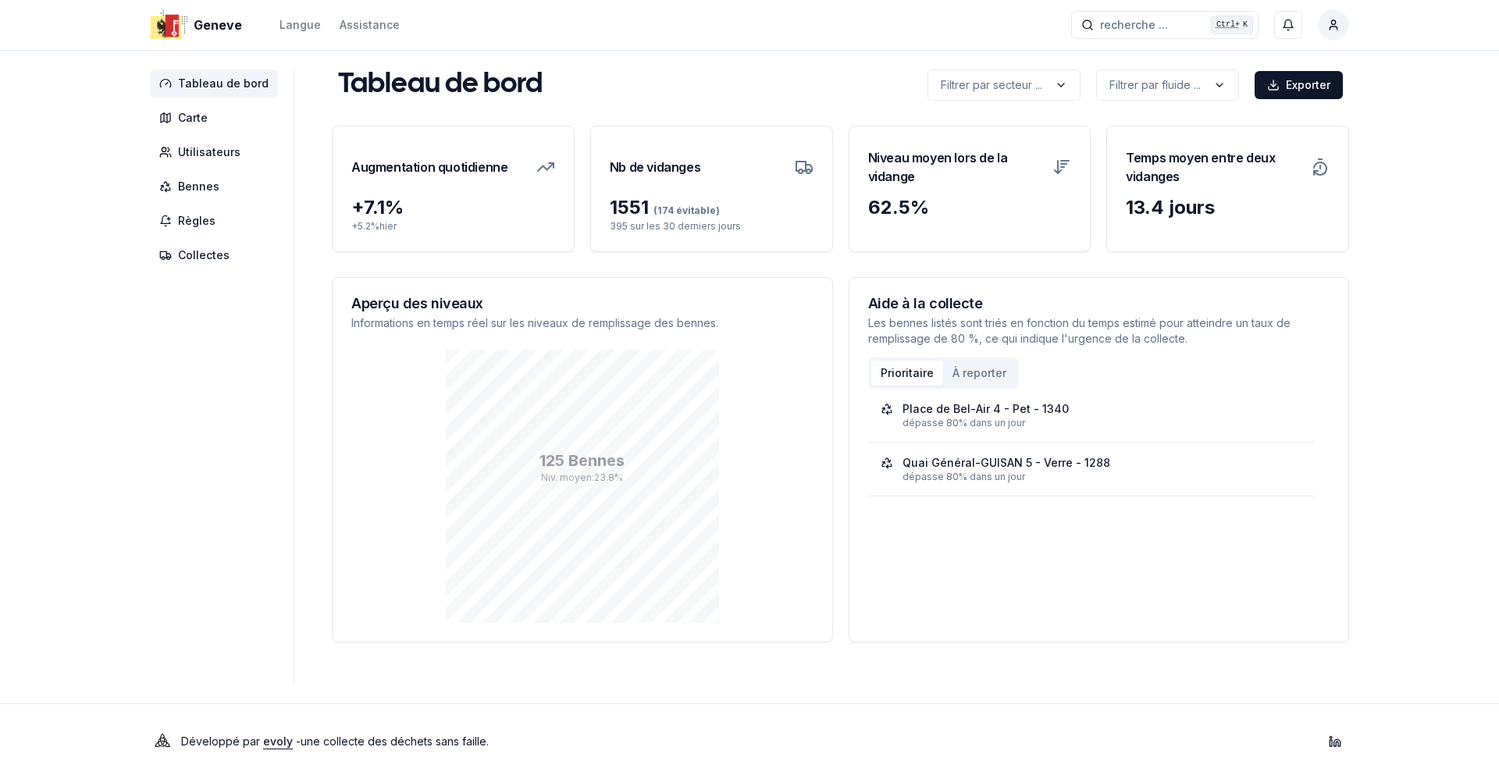 This screenshot has height=779, width=1499. What do you see at coordinates (583, 323) in the screenshot?
I see `p: Informations en temps réel sur les niveaux de remplissage des bennes.` at bounding box center [583, 323].